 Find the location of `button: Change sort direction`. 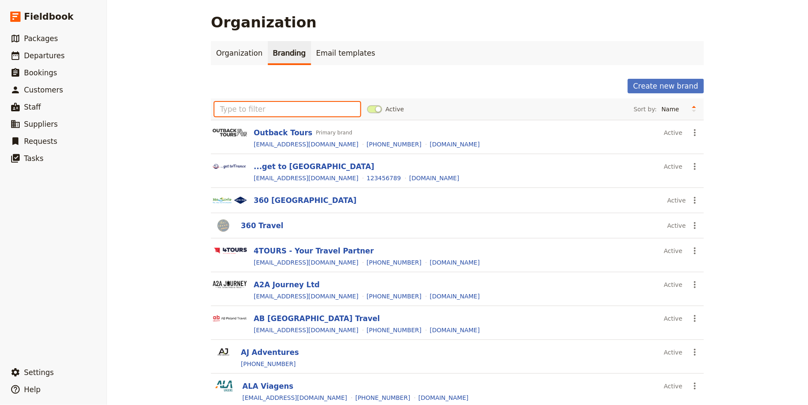

button: Change sort direction is located at coordinates (694, 109).